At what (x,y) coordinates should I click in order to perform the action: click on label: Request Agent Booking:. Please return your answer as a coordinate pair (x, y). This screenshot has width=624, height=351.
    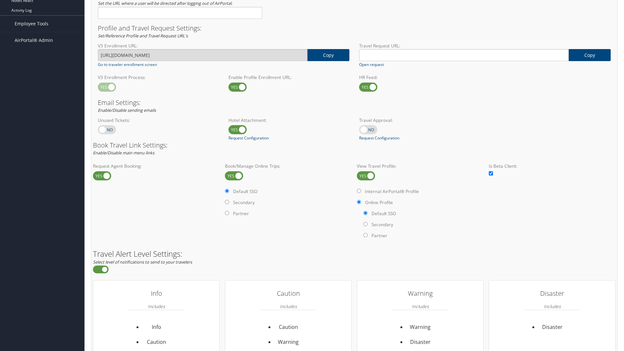
    Looking at the image, I should click on (156, 166).